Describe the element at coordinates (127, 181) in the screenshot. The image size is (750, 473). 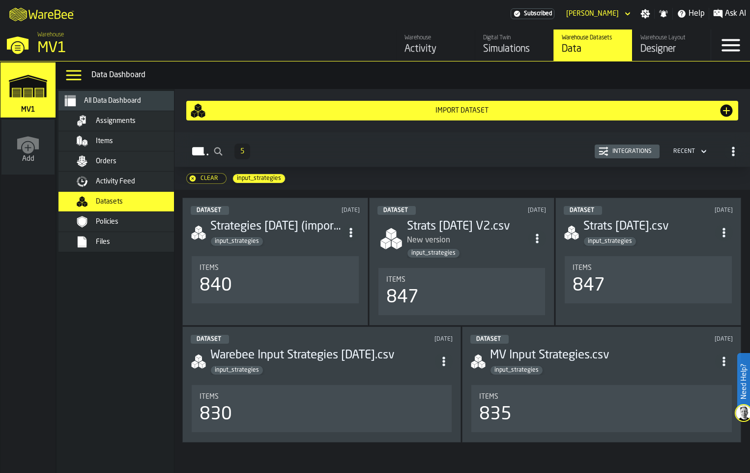
I see `li: menu Activity Feed` at that location.